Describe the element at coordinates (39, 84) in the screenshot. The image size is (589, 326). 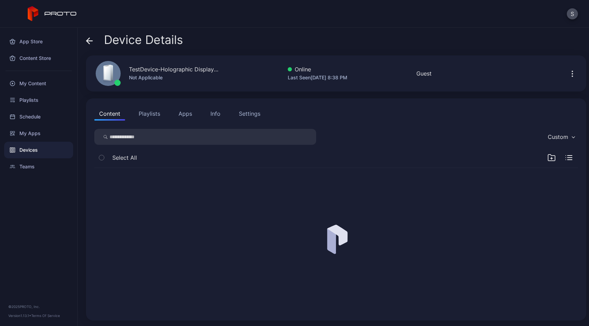
I see `div: My Content` at that location.